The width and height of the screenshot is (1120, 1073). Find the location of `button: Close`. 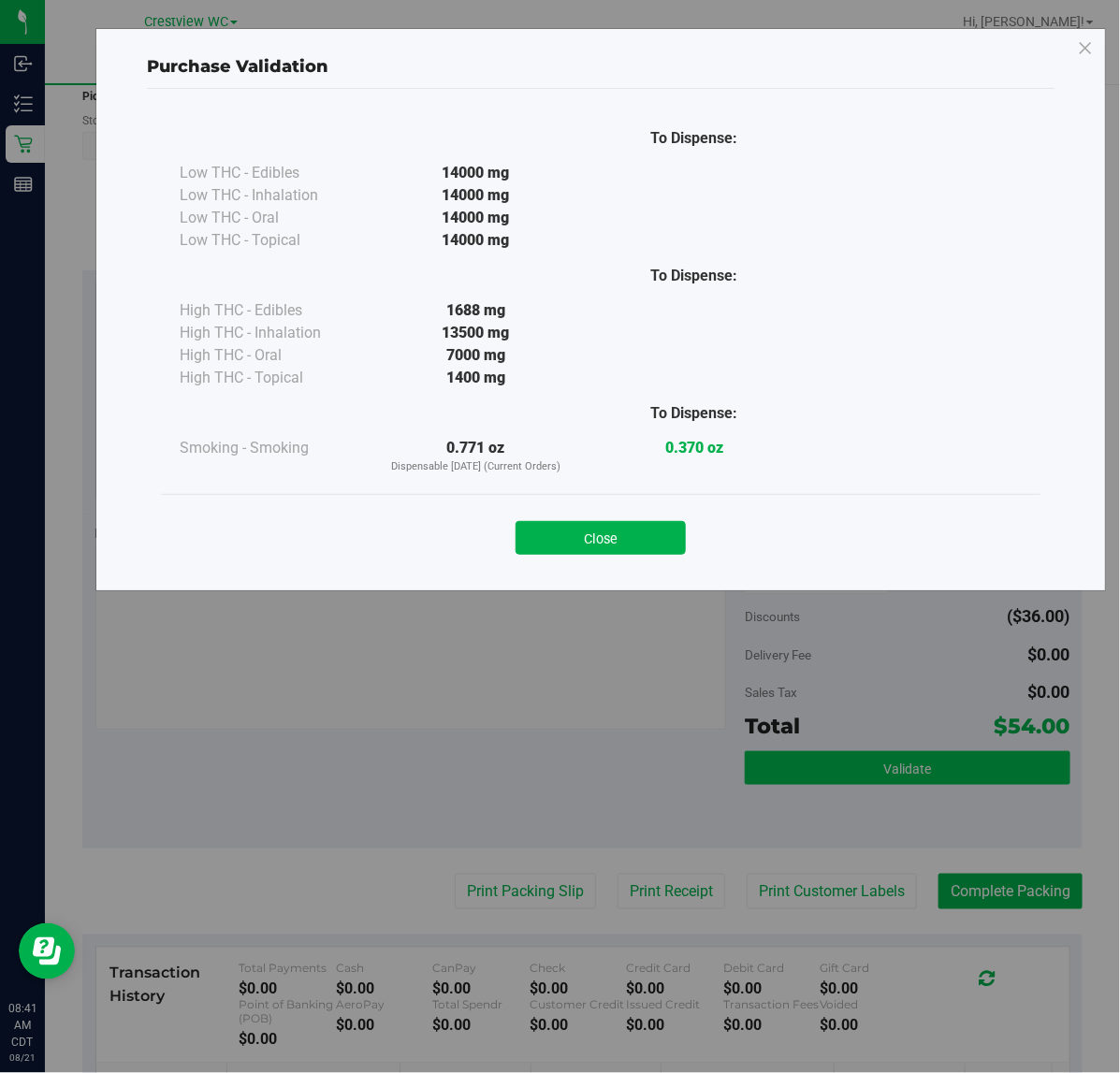

button: Close is located at coordinates (601, 538).